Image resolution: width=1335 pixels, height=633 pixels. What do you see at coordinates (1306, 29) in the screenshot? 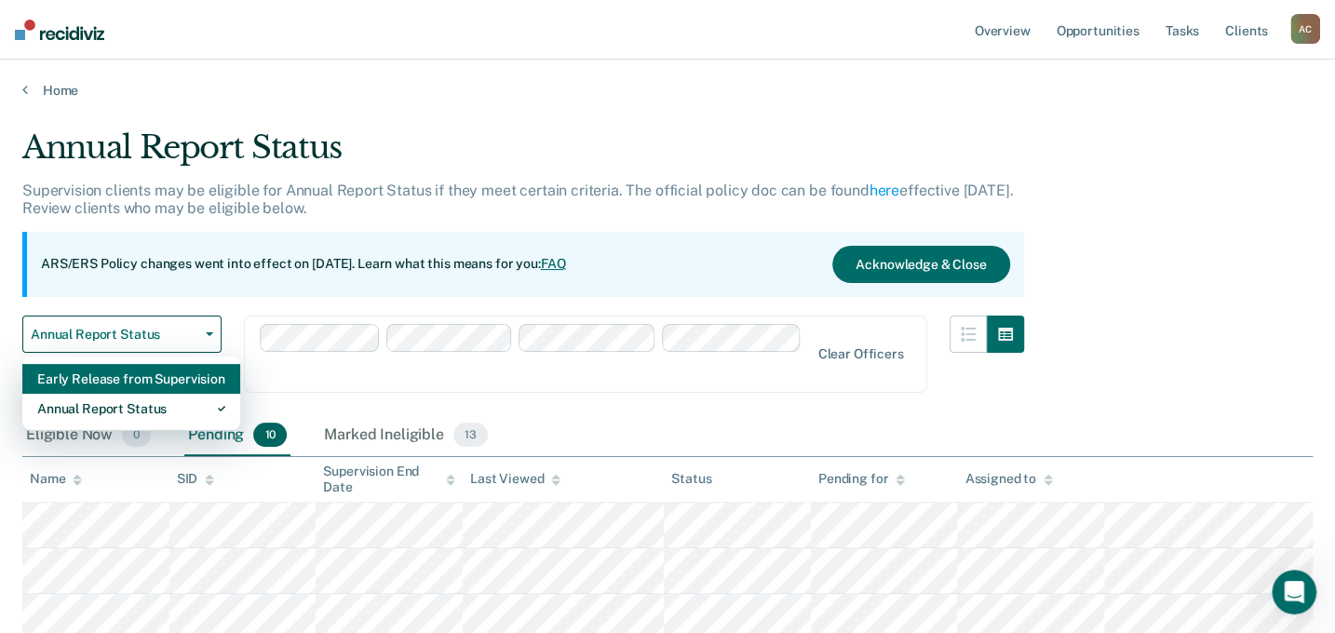
I see `div: A C` at bounding box center [1306, 29].